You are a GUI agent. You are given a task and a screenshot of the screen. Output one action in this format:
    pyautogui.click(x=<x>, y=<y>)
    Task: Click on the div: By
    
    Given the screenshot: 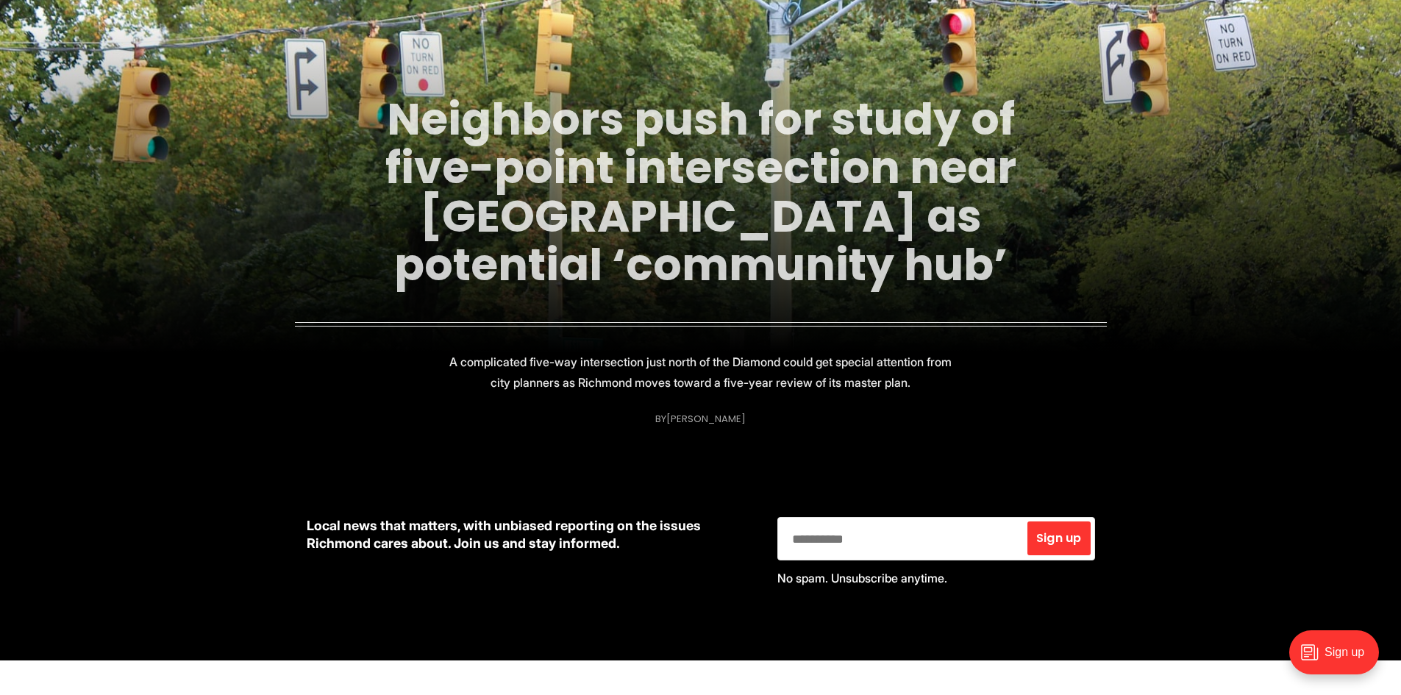 What is the action you would take?
    pyautogui.click(x=700, y=418)
    